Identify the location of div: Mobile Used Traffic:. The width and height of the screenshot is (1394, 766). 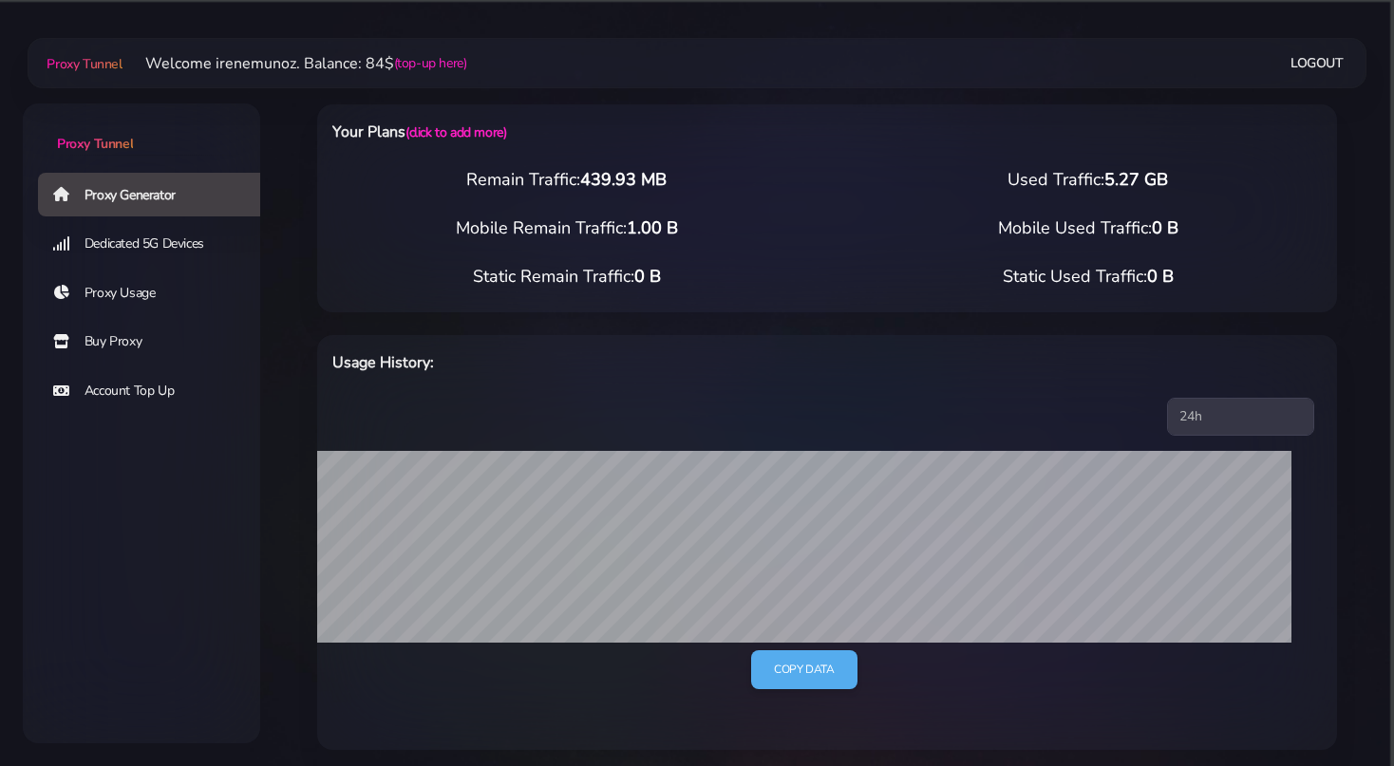
(1087, 228).